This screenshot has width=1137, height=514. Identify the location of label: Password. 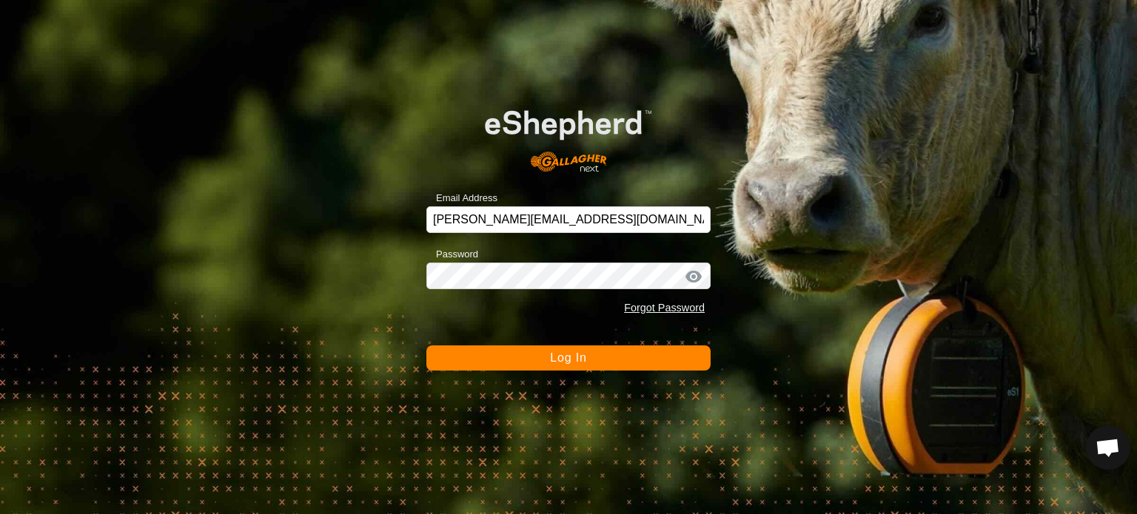
(452, 255).